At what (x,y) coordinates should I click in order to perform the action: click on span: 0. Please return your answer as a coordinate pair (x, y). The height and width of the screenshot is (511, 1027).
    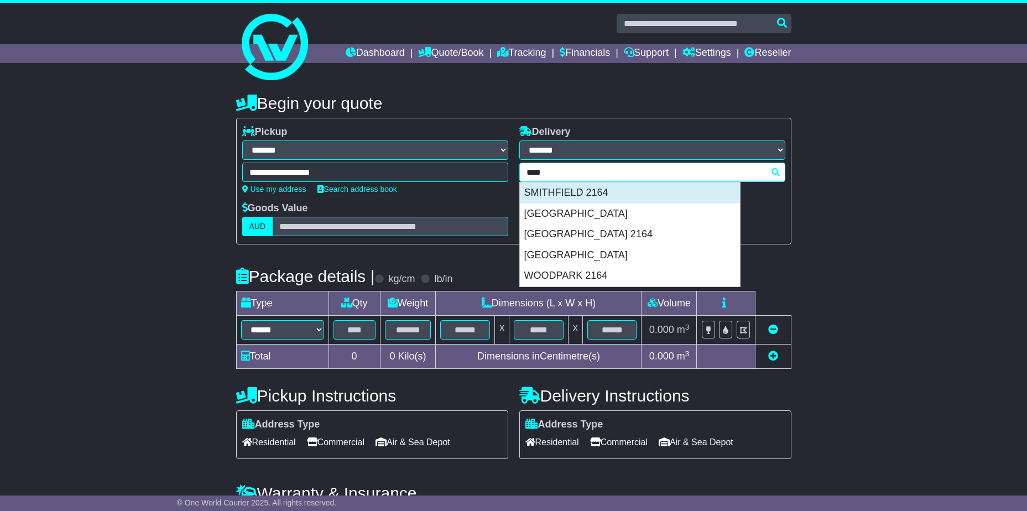
    Looking at the image, I should click on (392, 356).